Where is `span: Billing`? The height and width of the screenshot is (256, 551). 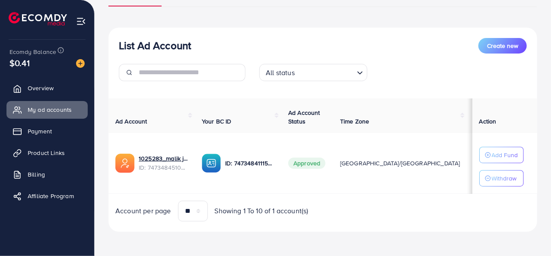 span: Billing is located at coordinates (36, 174).